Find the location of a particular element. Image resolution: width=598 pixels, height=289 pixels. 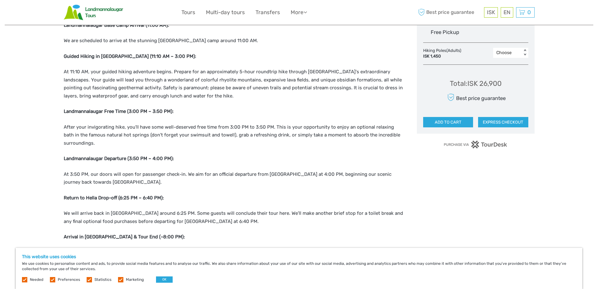

span: 0 is located at coordinates (529, 12).